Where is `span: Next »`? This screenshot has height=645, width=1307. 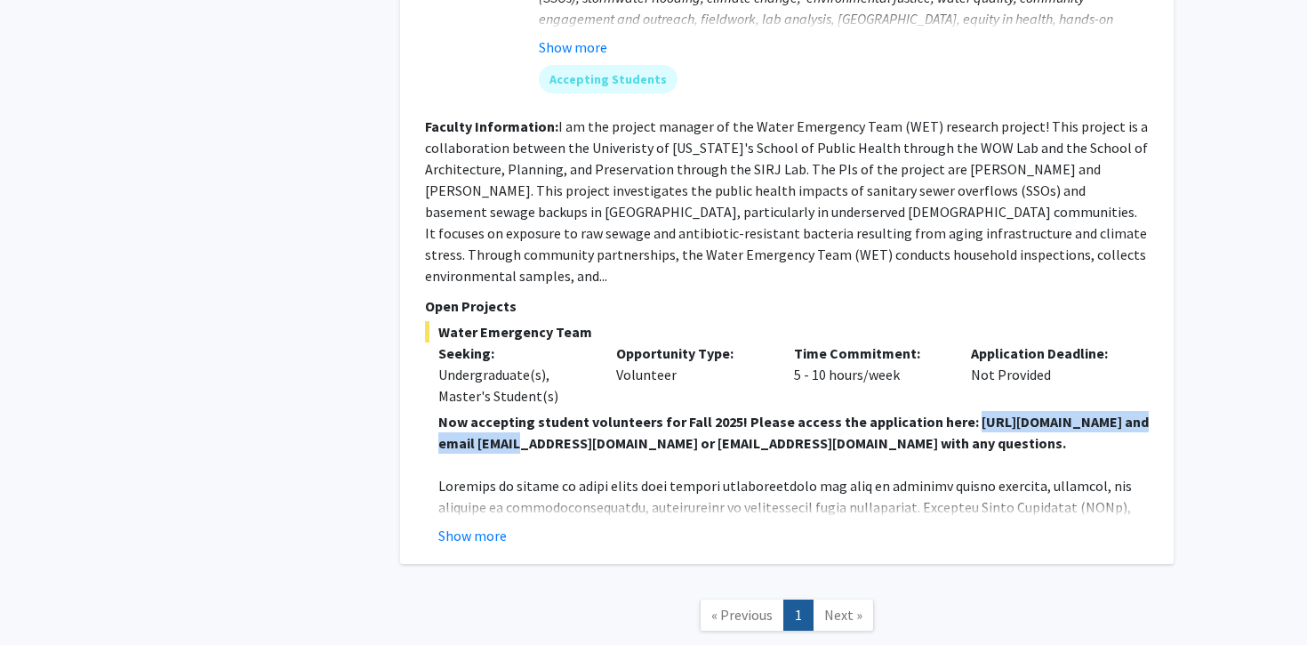 span: Next » is located at coordinates (843, 614).